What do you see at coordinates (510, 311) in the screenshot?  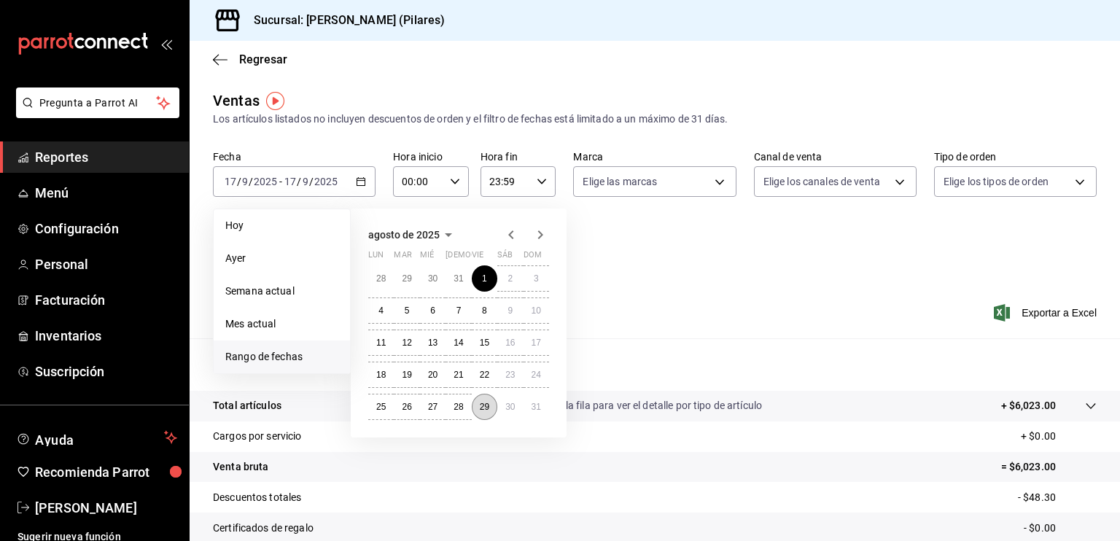 I see `abbr: 9 de agosto de 2025` at bounding box center [510, 311].